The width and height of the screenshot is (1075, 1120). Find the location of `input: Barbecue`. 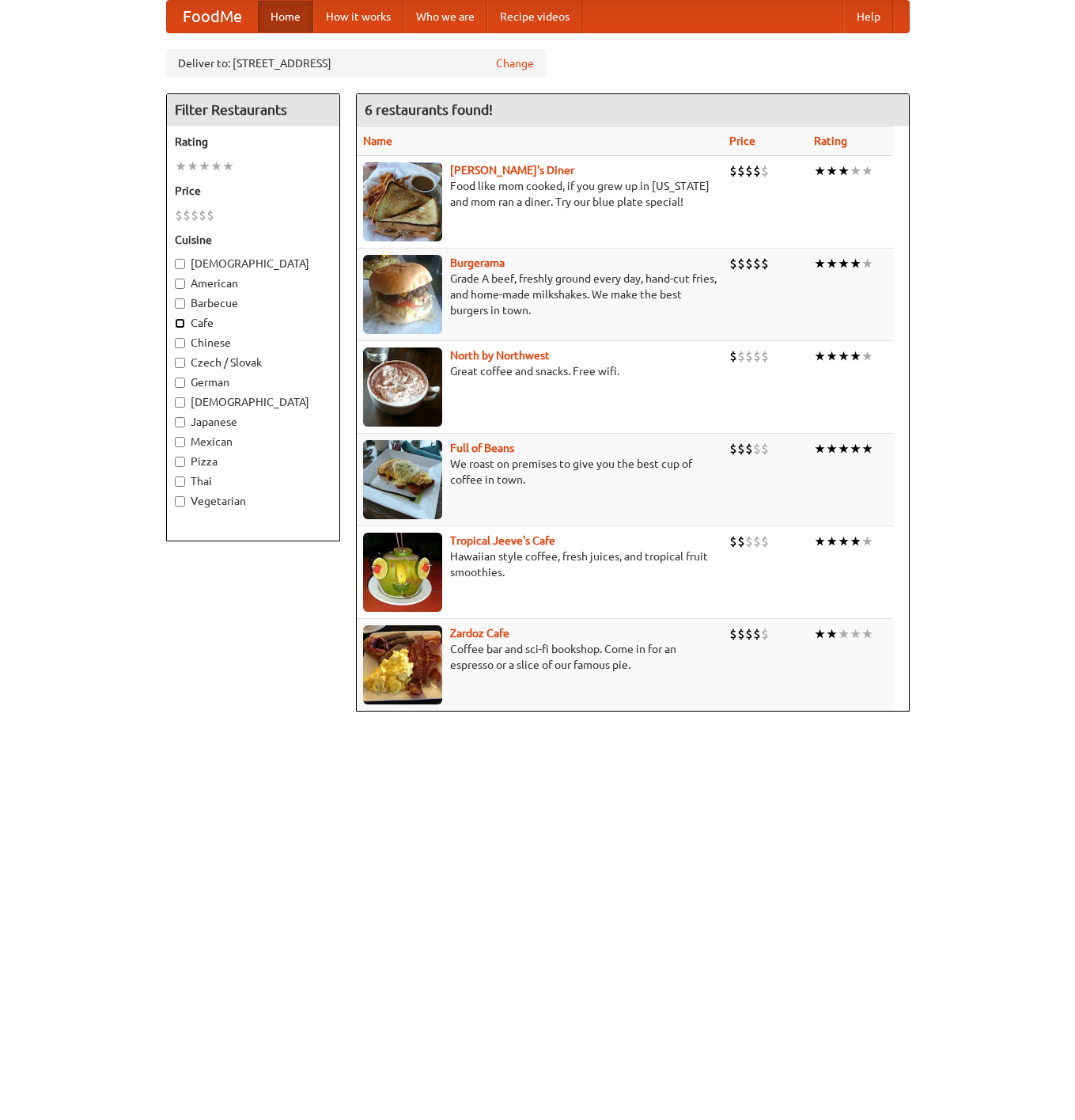

input: Barbecue is located at coordinates (180, 304).